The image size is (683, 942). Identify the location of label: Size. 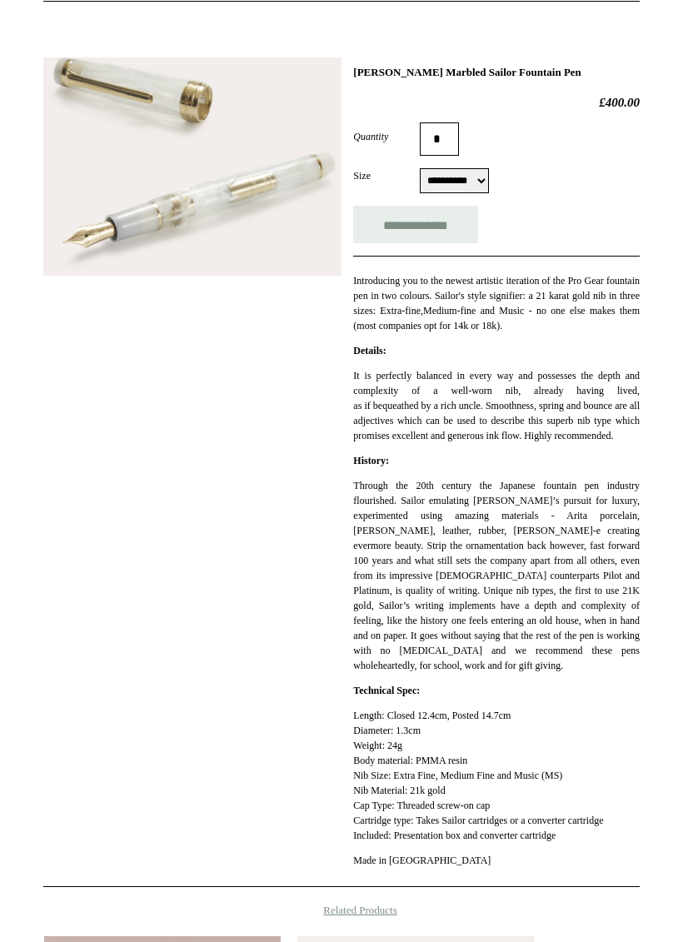
(387, 177).